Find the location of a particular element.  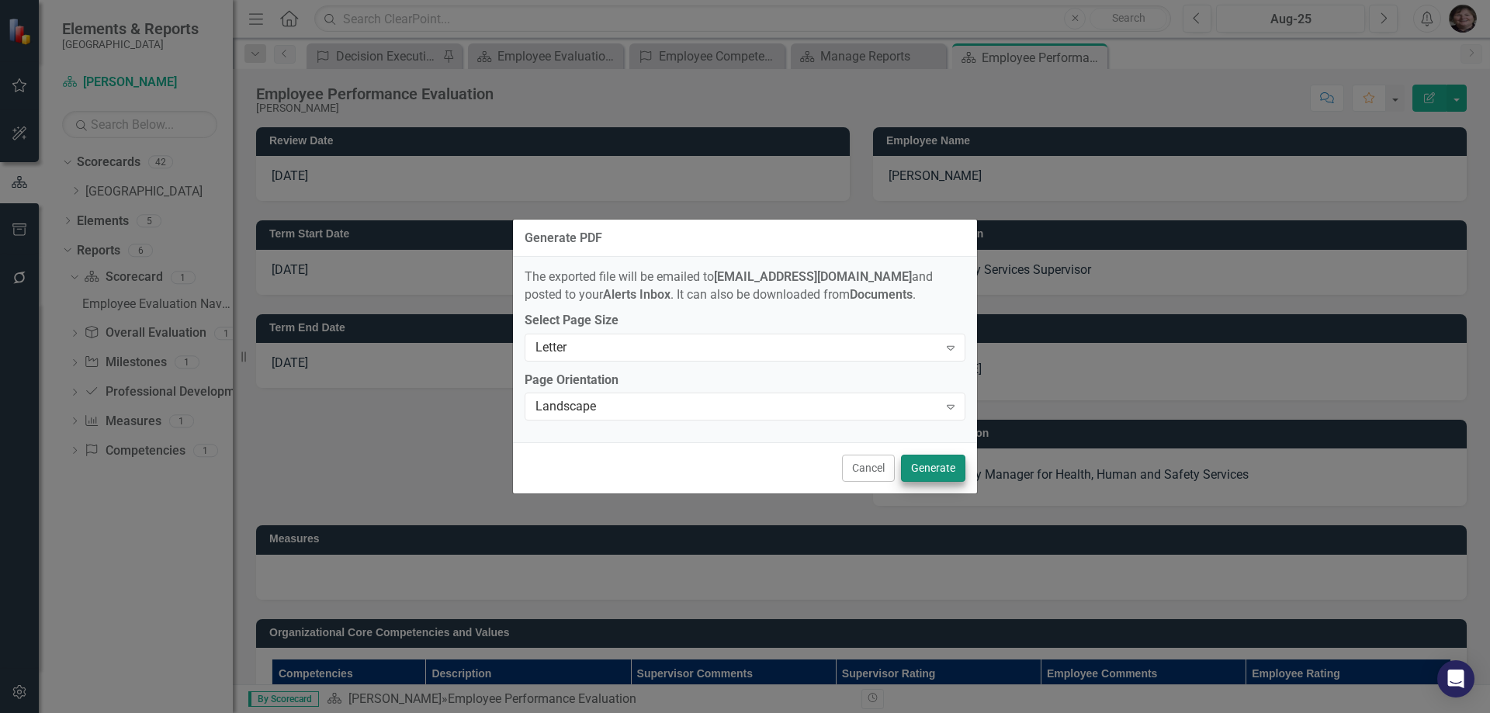

span: The exported file will be emailed to and posted to your . It can also be downloaded from . is located at coordinates (729, 286).